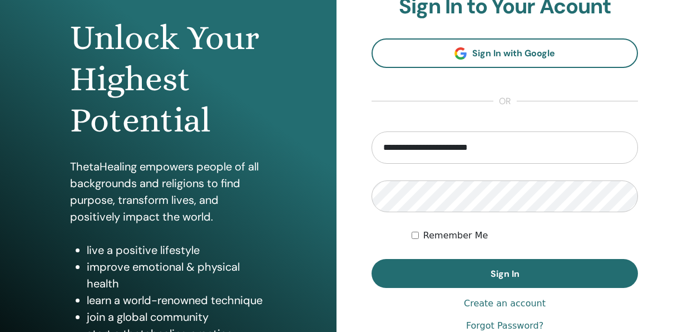 The height and width of the screenshot is (332, 673). I want to click on li: live a positive lifestyle, so click(176, 250).